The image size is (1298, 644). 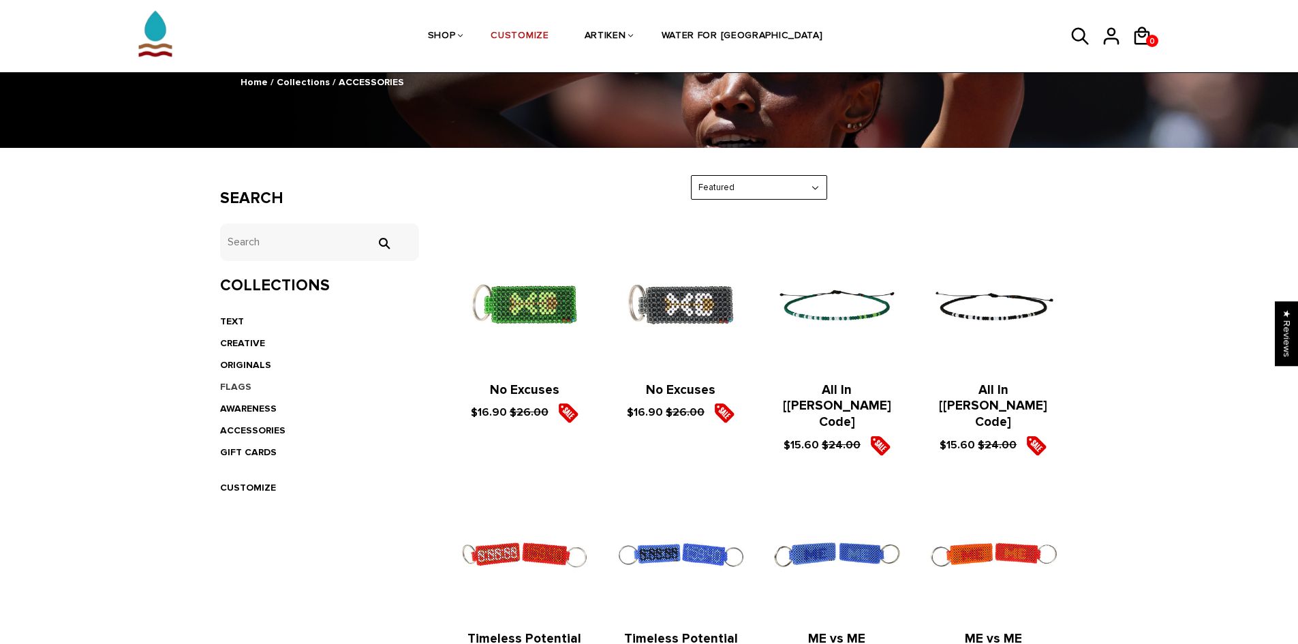 I want to click on h3: Collections, so click(x=319, y=285).